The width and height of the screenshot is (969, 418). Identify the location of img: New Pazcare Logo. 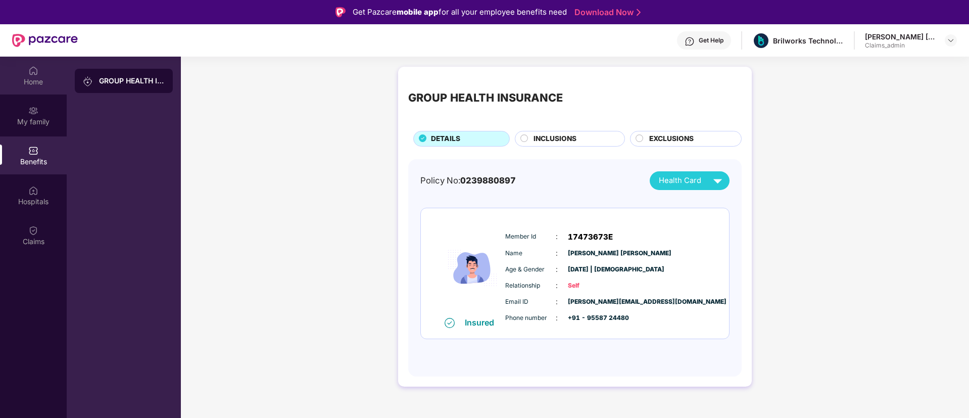
(45, 40).